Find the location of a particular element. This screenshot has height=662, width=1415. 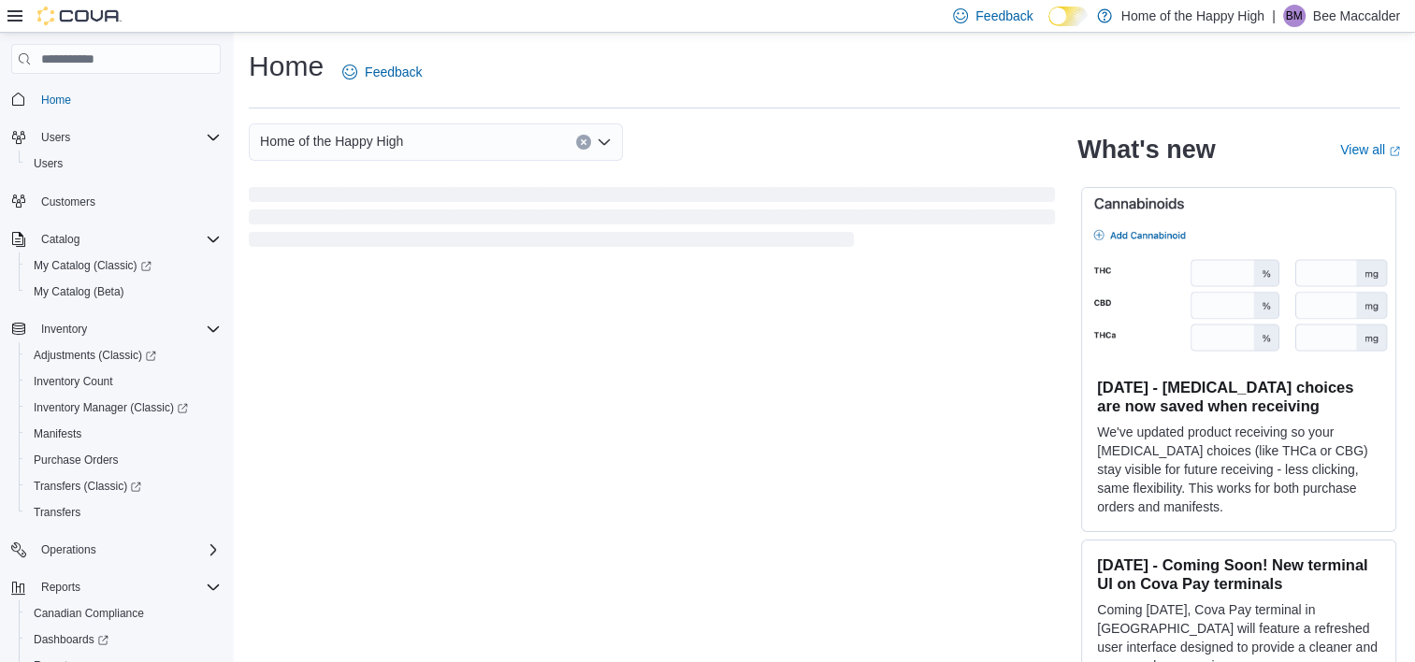

button: Purchase Orders is located at coordinates (123, 460).